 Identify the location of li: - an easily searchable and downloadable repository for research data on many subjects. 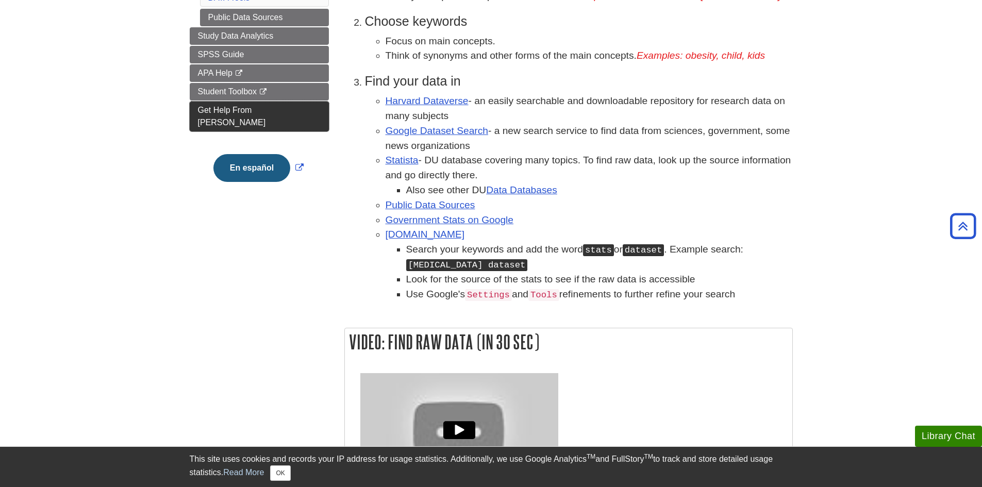
(589, 109).